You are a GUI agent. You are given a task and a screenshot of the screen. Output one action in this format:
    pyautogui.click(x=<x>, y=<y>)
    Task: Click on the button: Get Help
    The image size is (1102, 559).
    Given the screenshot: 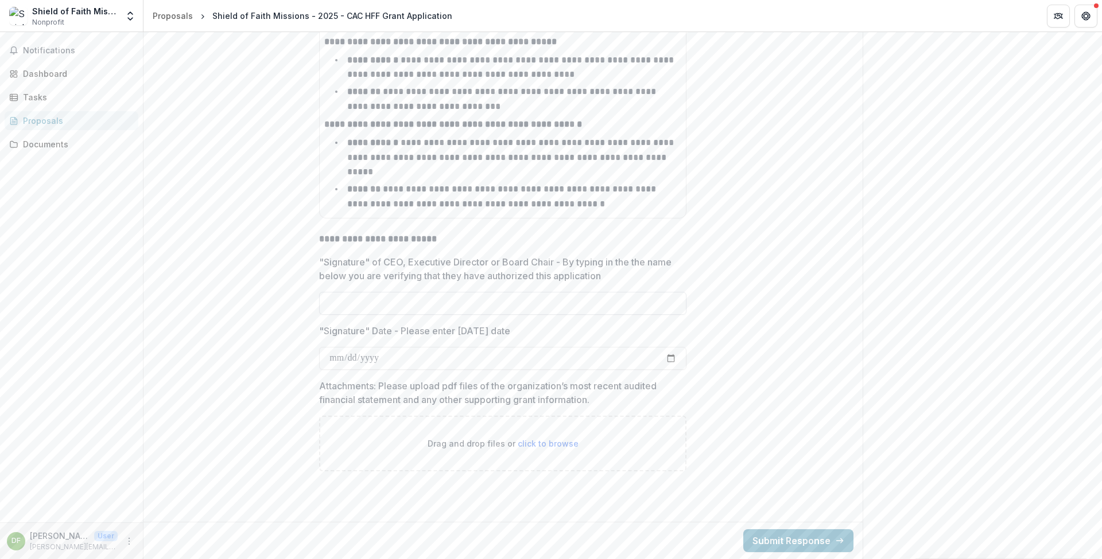 What is the action you would take?
    pyautogui.click(x=1086, y=16)
    